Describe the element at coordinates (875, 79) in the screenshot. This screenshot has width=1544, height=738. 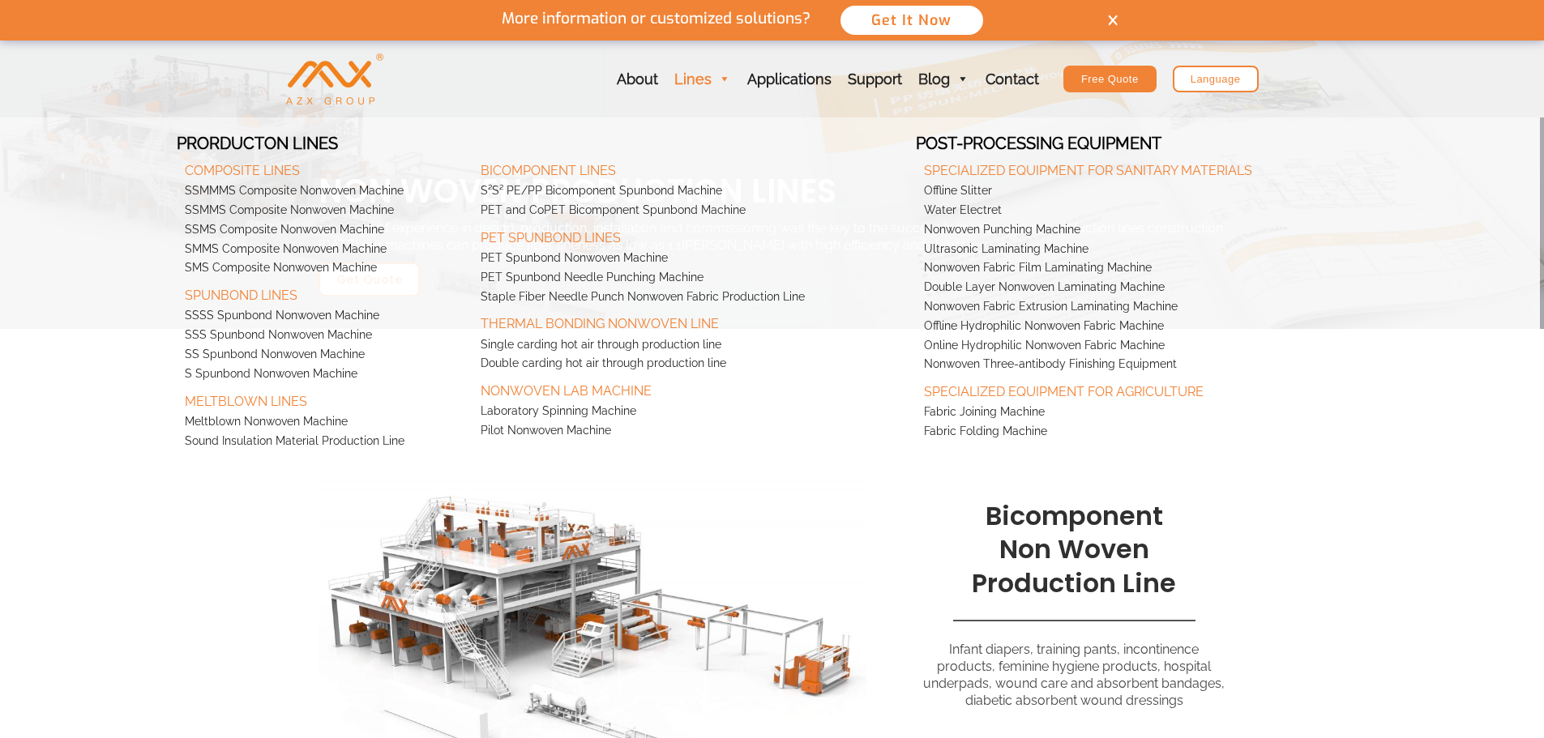
I see `a: Support` at that location.